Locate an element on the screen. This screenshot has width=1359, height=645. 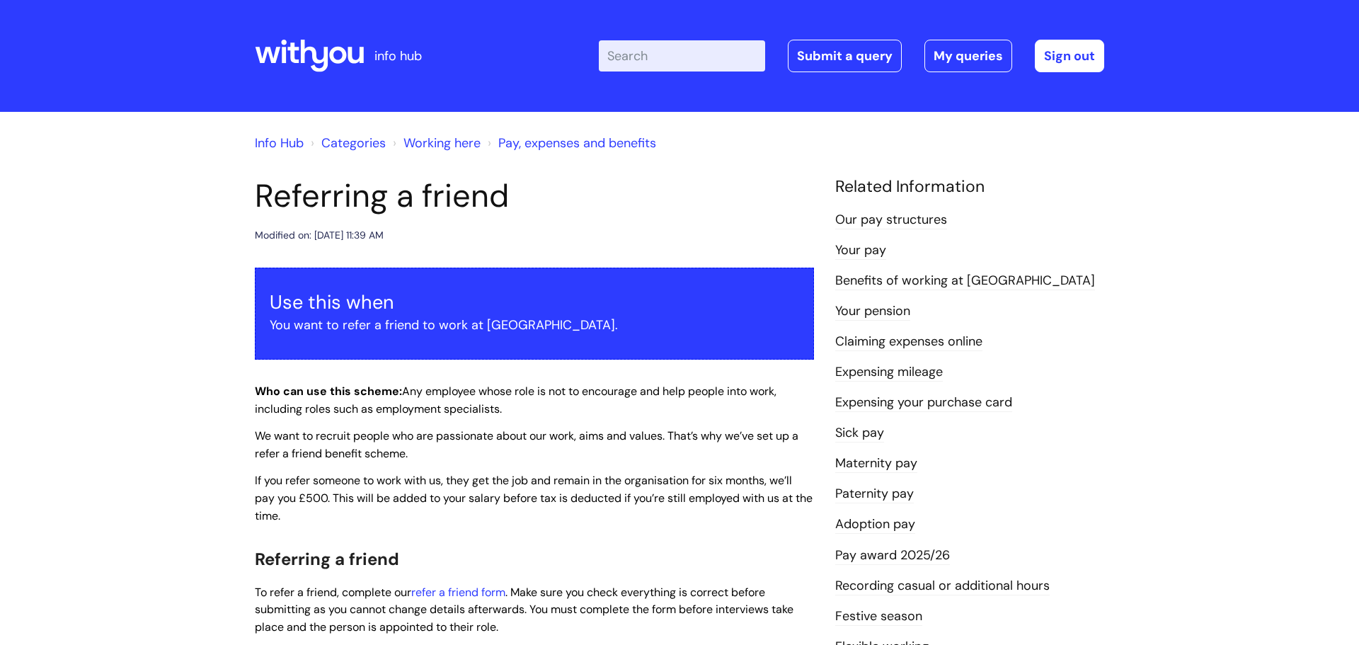
a: Maternity pay is located at coordinates (876, 464).